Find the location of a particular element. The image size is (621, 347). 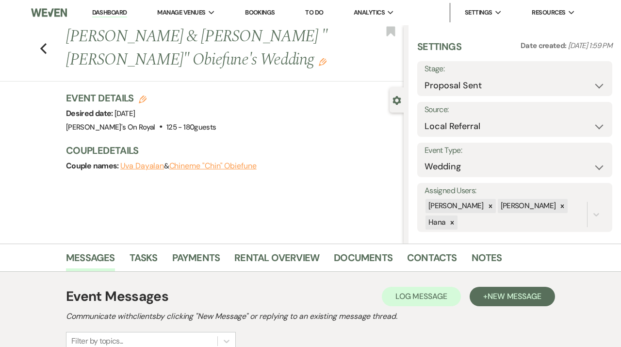

label: Source: is located at coordinates (515, 110).